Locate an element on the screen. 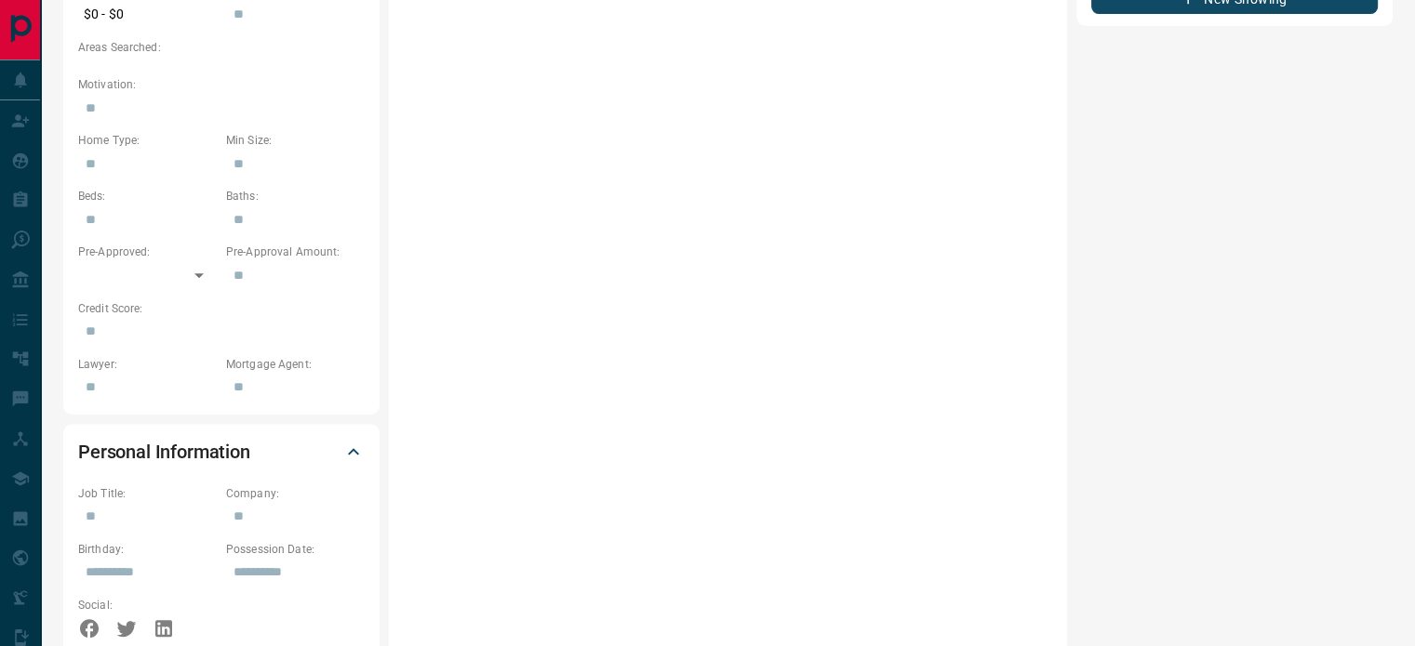 This screenshot has height=646, width=1415. p: Social: is located at coordinates (147, 606).